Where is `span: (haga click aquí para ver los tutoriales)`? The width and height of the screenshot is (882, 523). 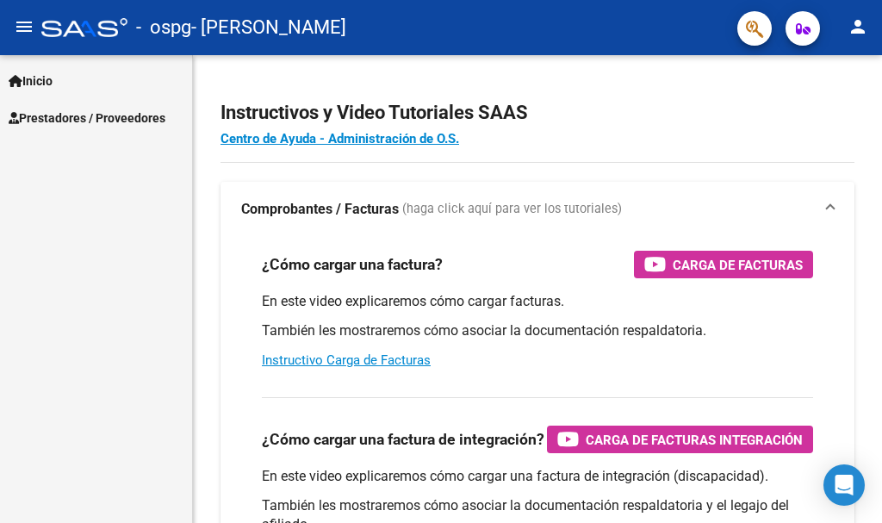 span: (haga click aquí para ver los tutoriales) is located at coordinates (512, 209).